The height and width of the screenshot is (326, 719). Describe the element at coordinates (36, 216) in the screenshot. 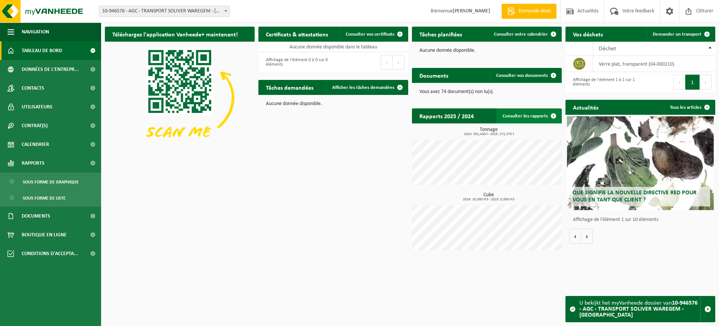

I see `span: Documents` at that location.